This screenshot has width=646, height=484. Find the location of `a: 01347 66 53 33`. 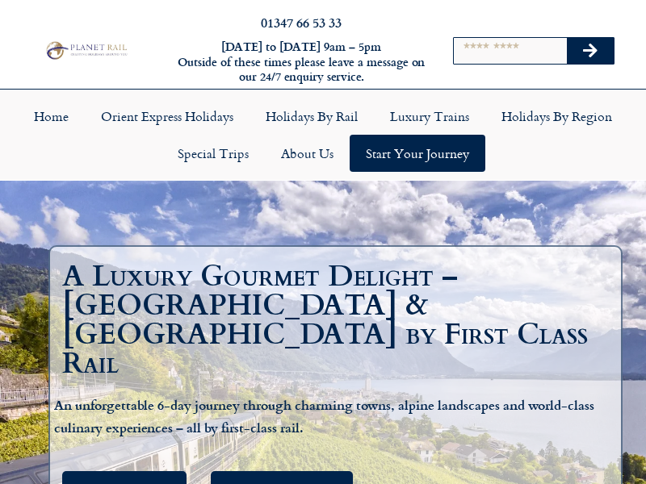

a: 01347 66 53 33 is located at coordinates (301, 22).